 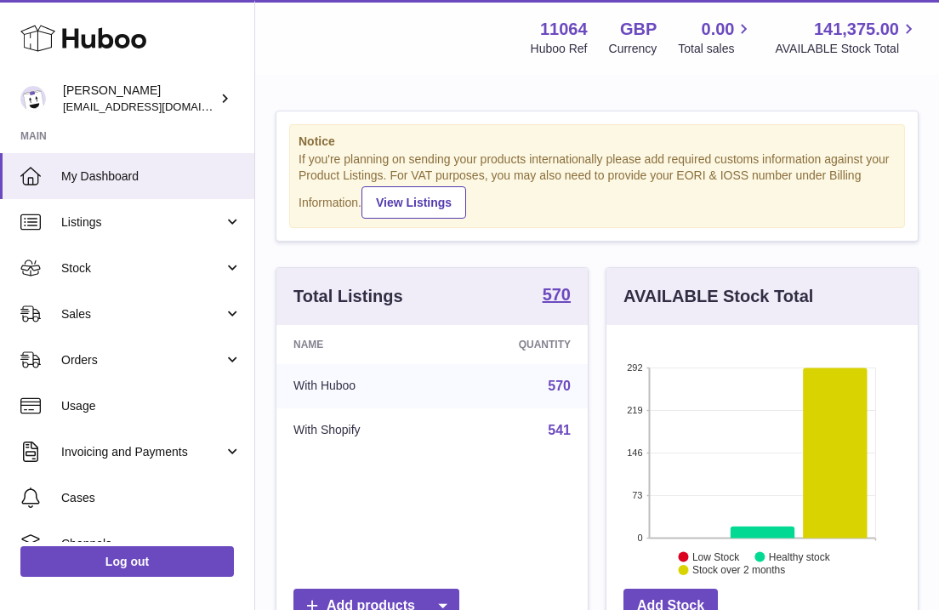 I want to click on h3: AVAILABLE Stock Total, so click(x=718, y=296).